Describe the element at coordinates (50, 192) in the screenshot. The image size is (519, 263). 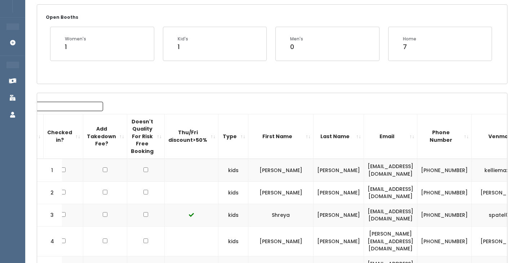
I see `td: 2` at that location.